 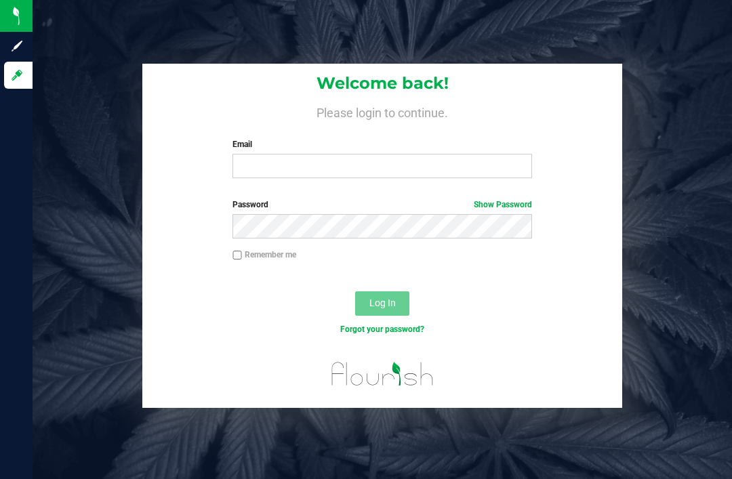 What do you see at coordinates (17, 46) in the screenshot?
I see `inline-svg: Sign up` at bounding box center [17, 46].